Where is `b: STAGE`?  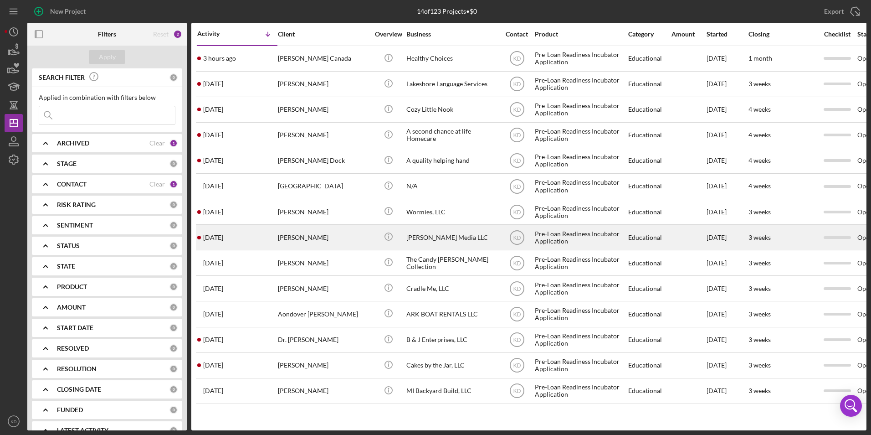 b: STAGE is located at coordinates (67, 164).